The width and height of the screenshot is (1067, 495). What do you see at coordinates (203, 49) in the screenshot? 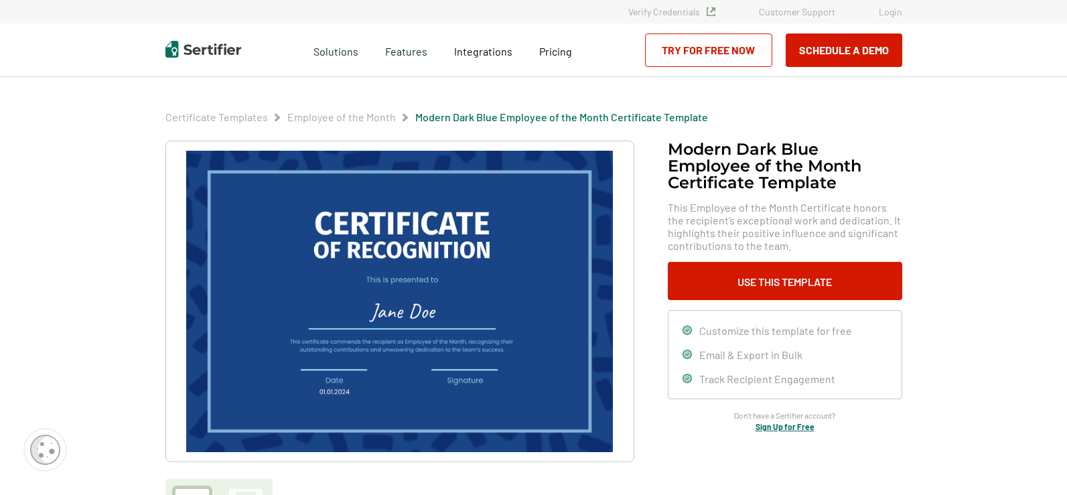
I see `img: Sertifier | Digital Credentialing Platform` at bounding box center [203, 49].